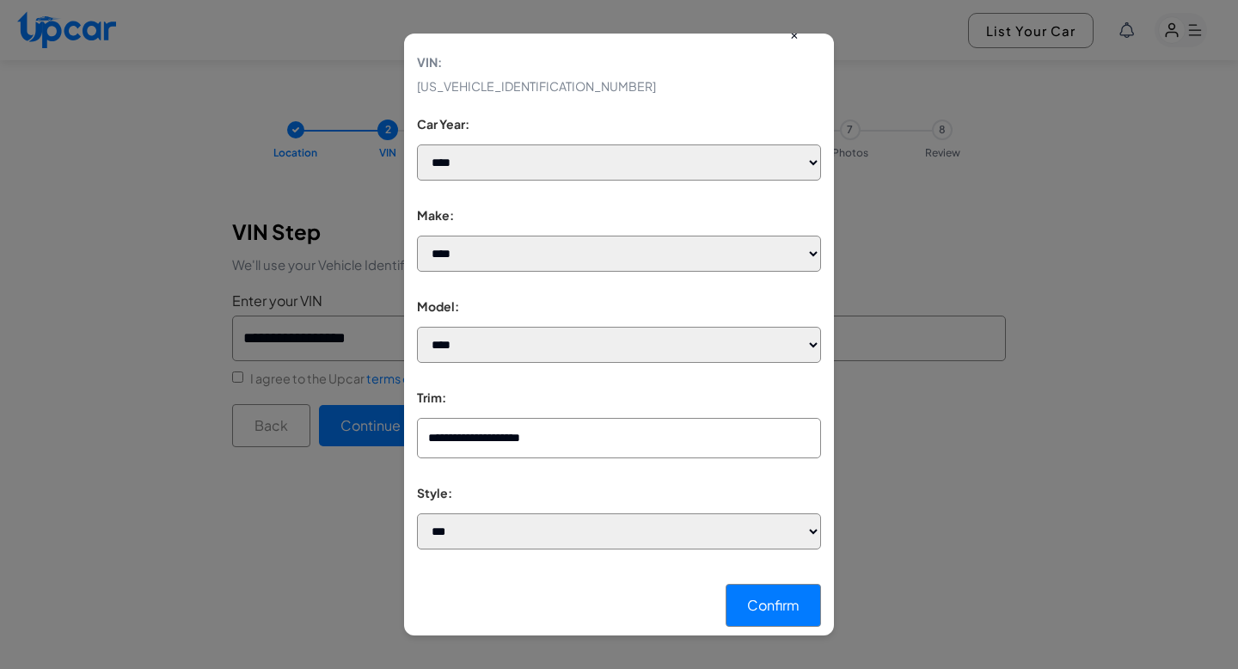 This screenshot has width=1238, height=669. Describe the element at coordinates (619, 493) in the screenshot. I see `label: Style:` at that location.